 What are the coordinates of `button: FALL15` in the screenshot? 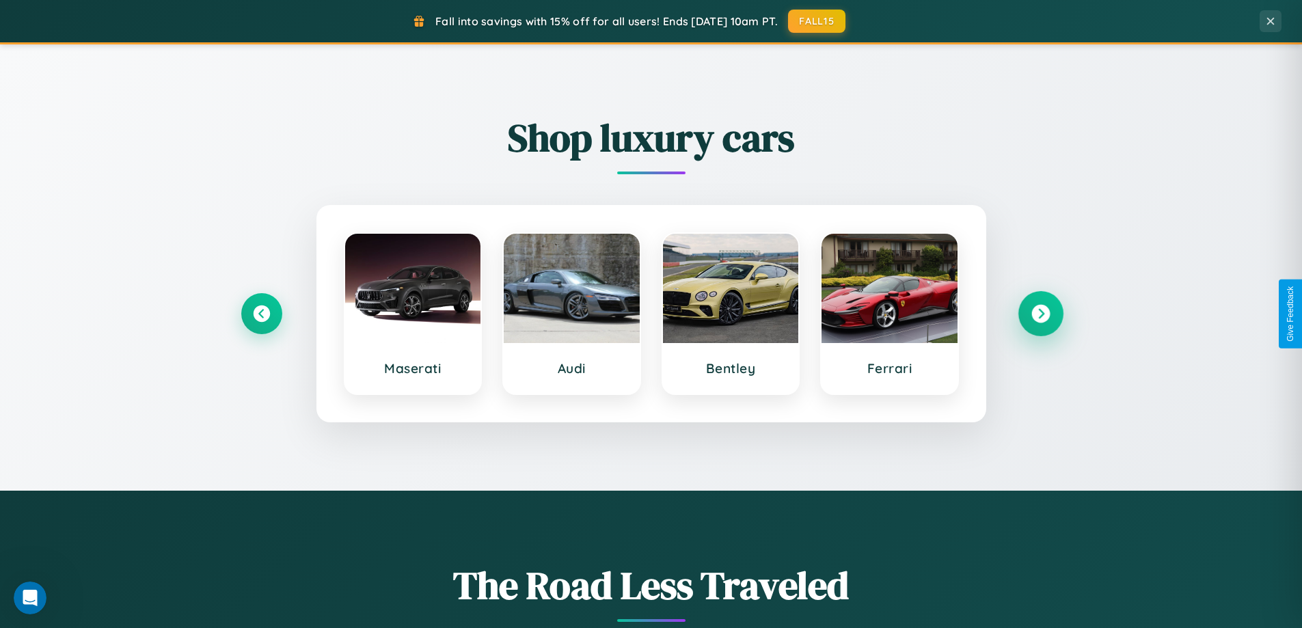 It's located at (817, 21).